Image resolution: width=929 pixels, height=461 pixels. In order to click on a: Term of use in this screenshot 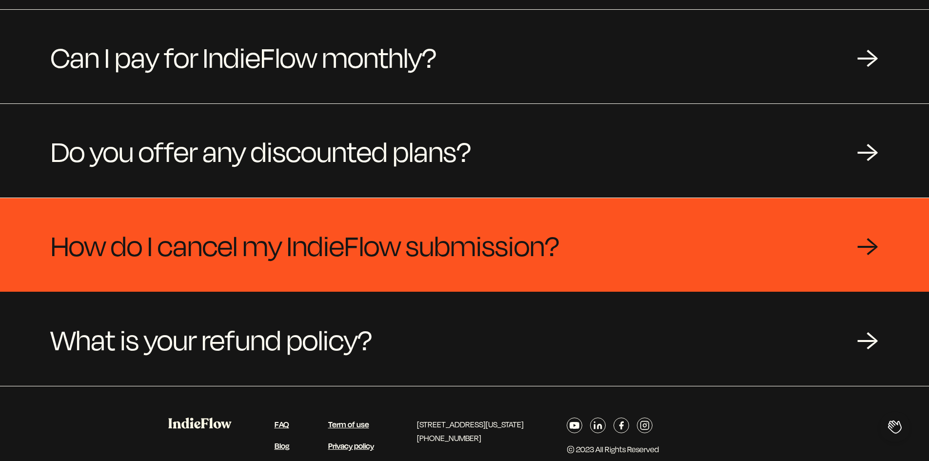, I will do `click(349, 424)`.